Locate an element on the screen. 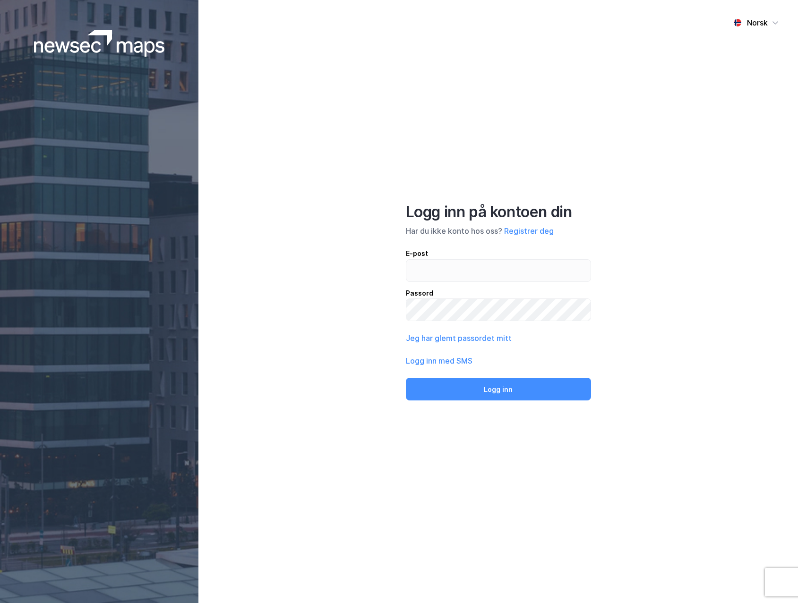 This screenshot has width=798, height=603. div: Har du ikke konto hos oss? is located at coordinates (498, 231).